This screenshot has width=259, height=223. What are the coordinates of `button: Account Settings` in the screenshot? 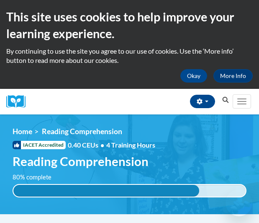 It's located at (203, 101).